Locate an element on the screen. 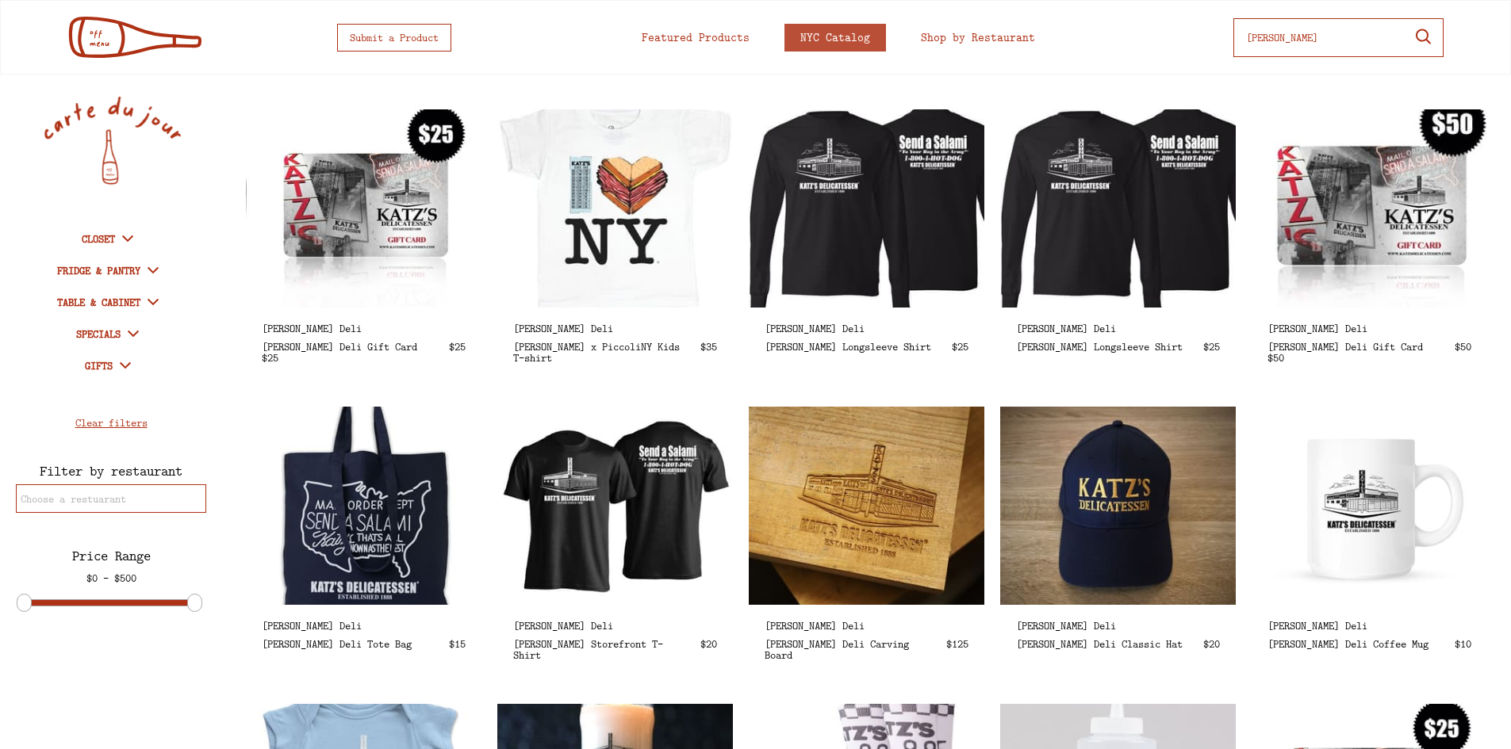  div: $35 is located at coordinates (708, 347).